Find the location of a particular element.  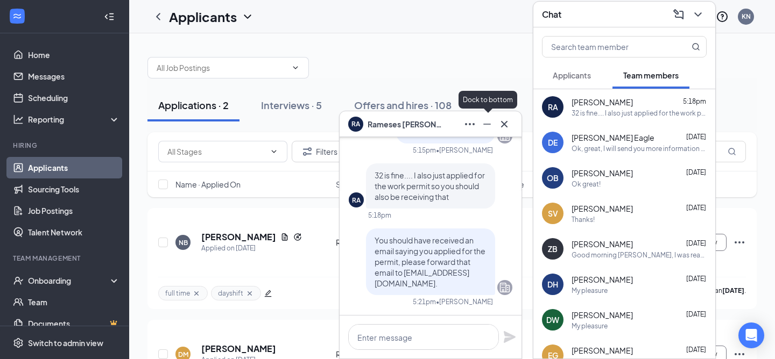

div: 5:15pm is located at coordinates (424, 150).